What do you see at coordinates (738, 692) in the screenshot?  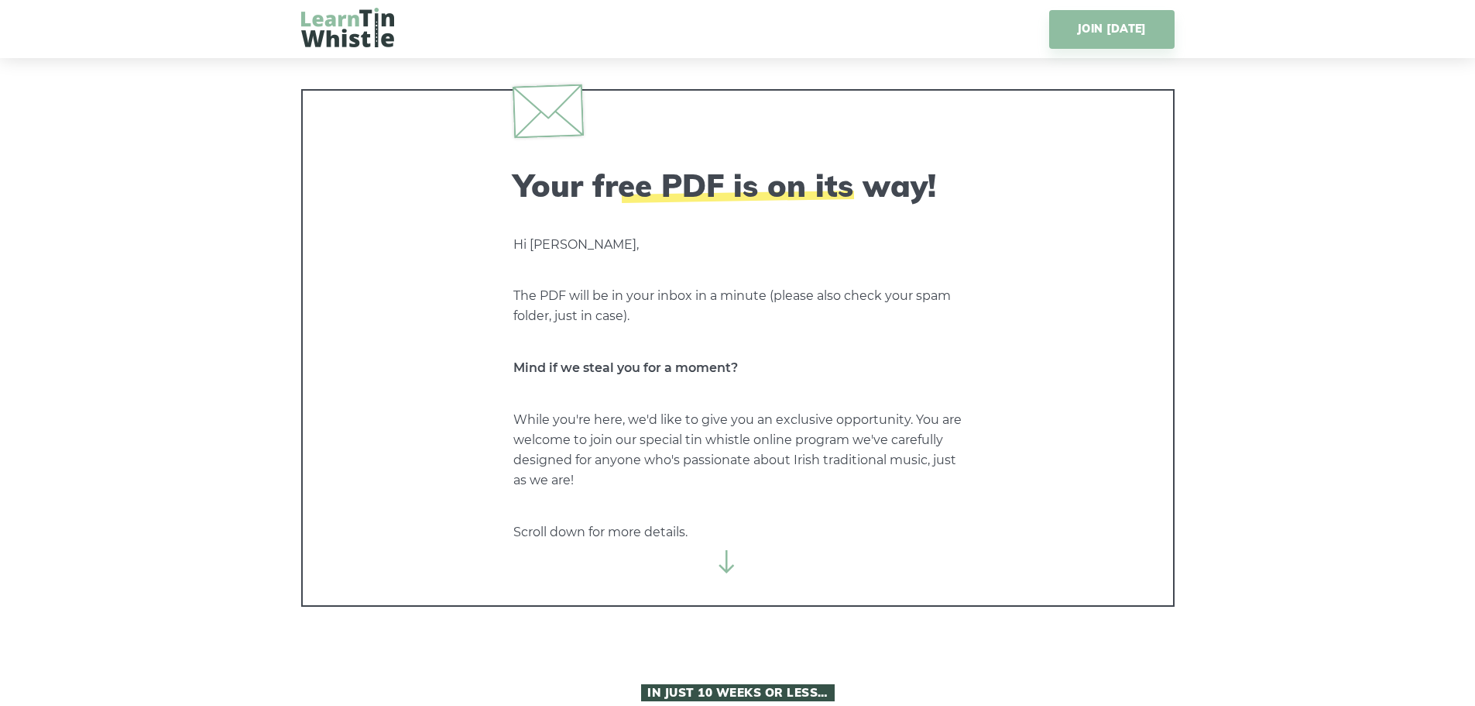 I see `span: In Just 10 Weeks or Less…` at bounding box center [738, 692].